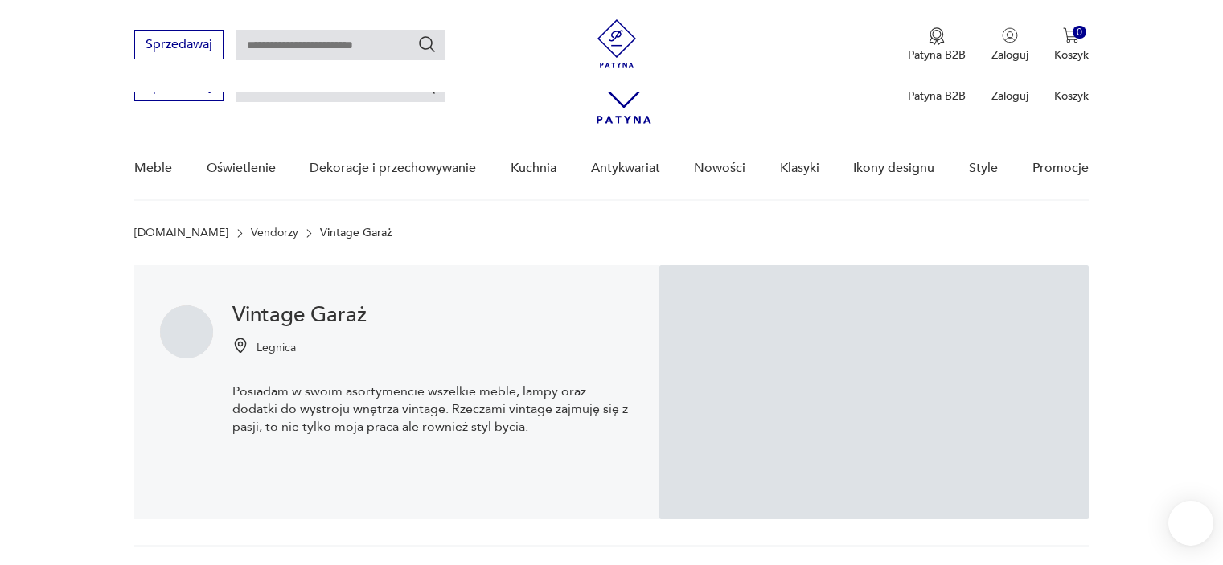 This screenshot has width=1223, height=565. Describe the element at coordinates (274, 233) in the screenshot. I see `a: Vendorzy` at that location.